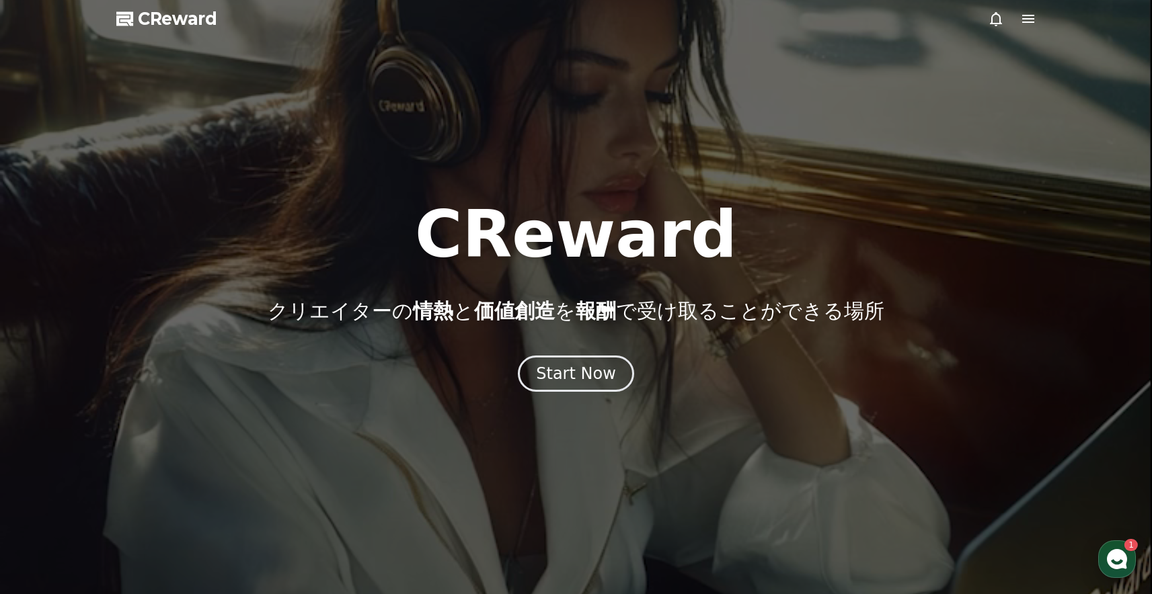  Describe the element at coordinates (576, 235) in the screenshot. I see `h1: CReward` at that location.